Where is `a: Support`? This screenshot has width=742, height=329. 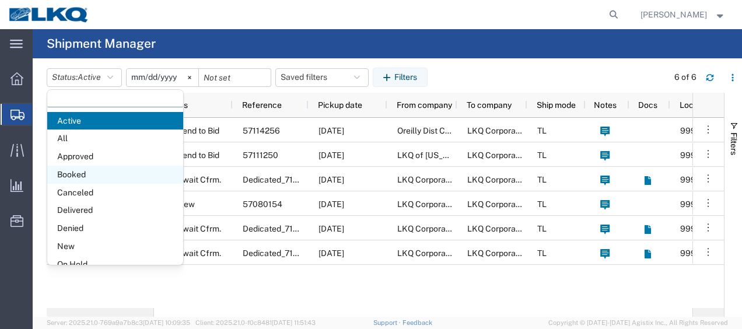
a: Support is located at coordinates (388, 323).